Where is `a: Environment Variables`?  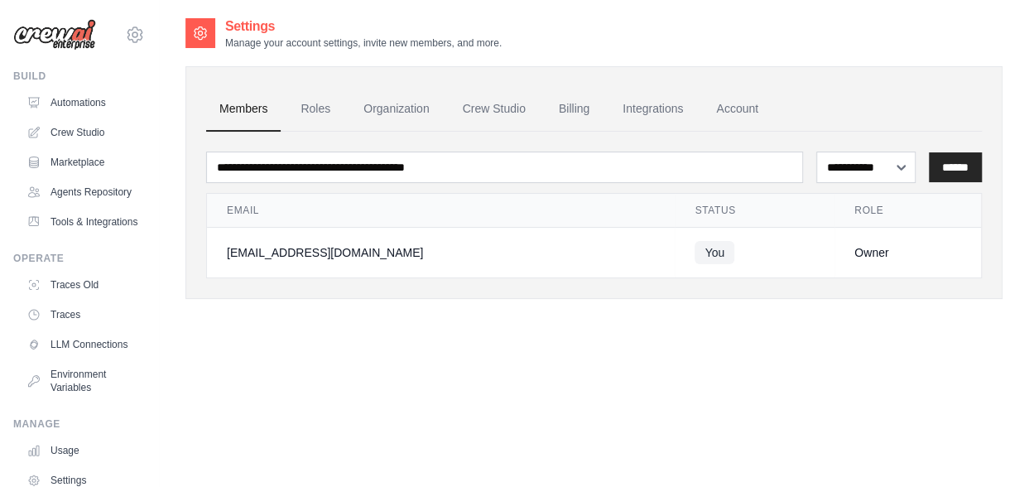
a: Environment Variables is located at coordinates (82, 381).